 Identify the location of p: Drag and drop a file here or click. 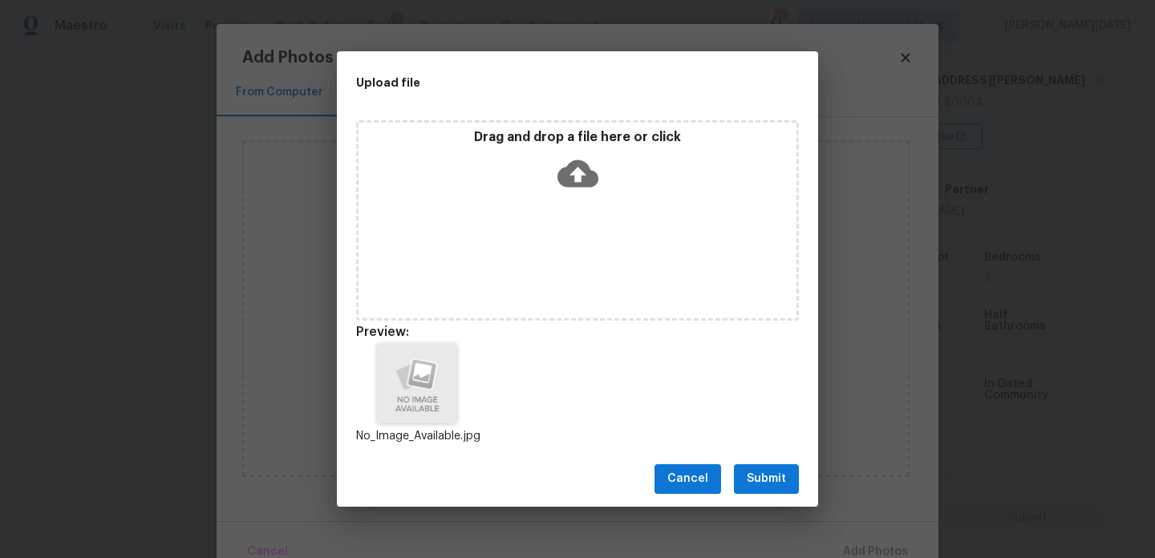
(578, 137).